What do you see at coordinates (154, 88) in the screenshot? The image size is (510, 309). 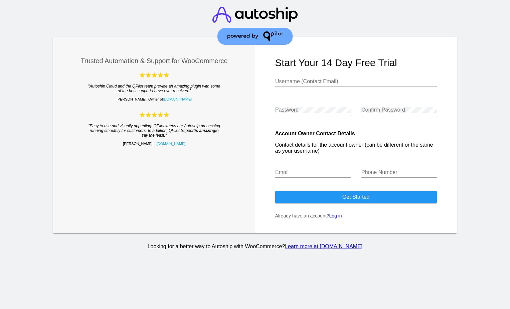 I see `blockquote: "Autoship Cloud and the QPilot team provide an amazing plugin with some of the best support I hav...` at bounding box center [154, 88].